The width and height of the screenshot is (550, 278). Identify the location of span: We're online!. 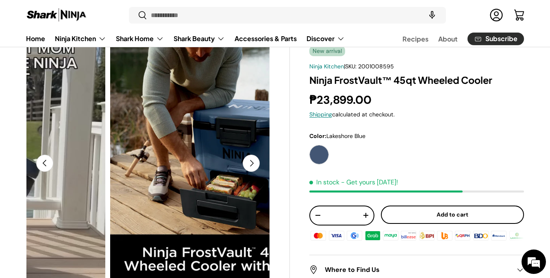
(80, 127).